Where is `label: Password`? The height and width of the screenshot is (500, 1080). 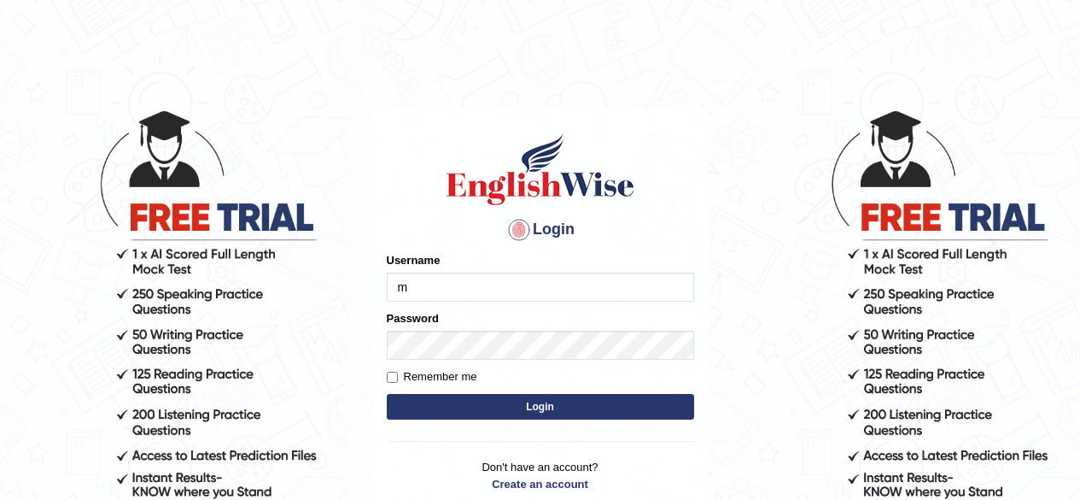 label: Password is located at coordinates (413, 318).